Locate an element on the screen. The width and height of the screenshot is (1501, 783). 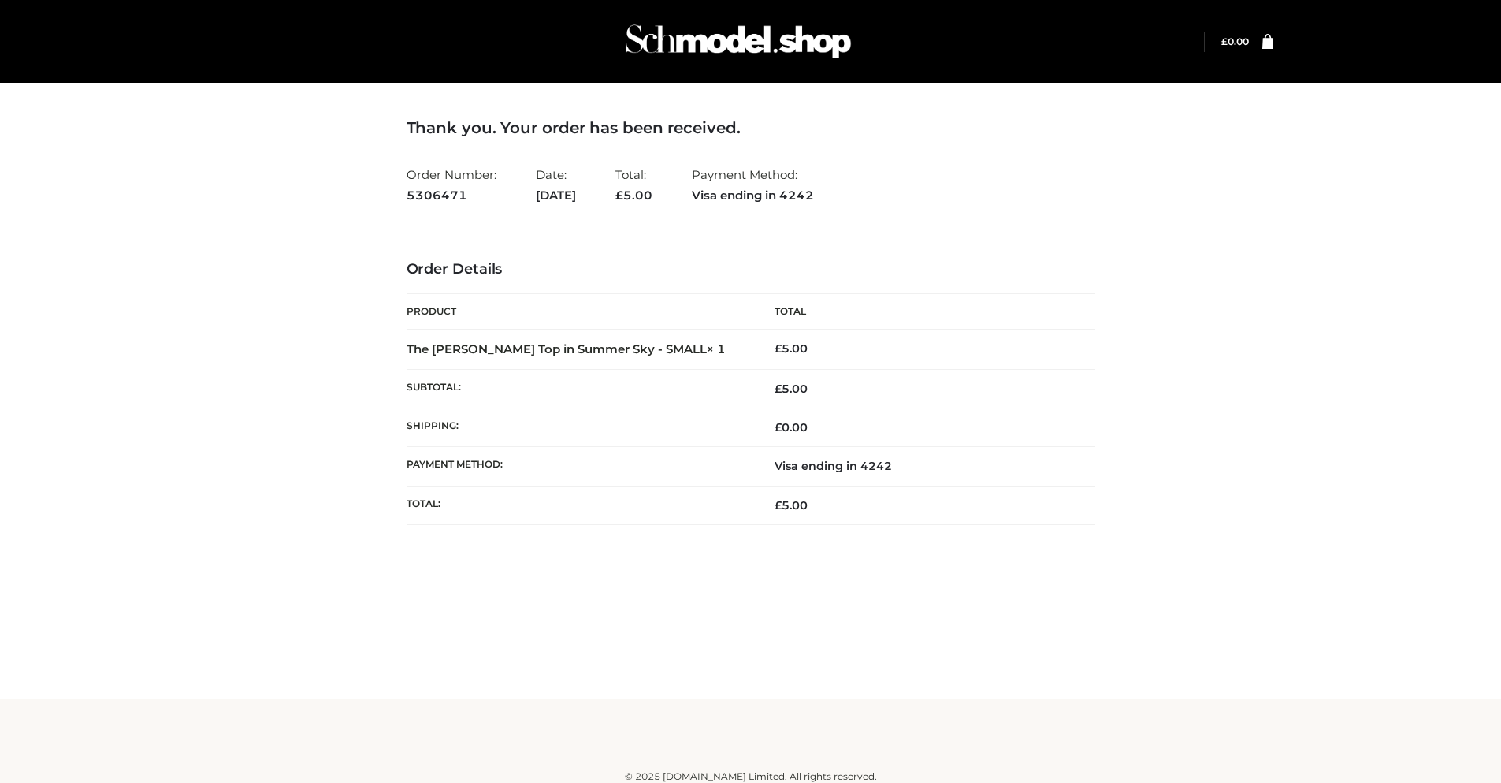
li: Date: is located at coordinates (556, 184).